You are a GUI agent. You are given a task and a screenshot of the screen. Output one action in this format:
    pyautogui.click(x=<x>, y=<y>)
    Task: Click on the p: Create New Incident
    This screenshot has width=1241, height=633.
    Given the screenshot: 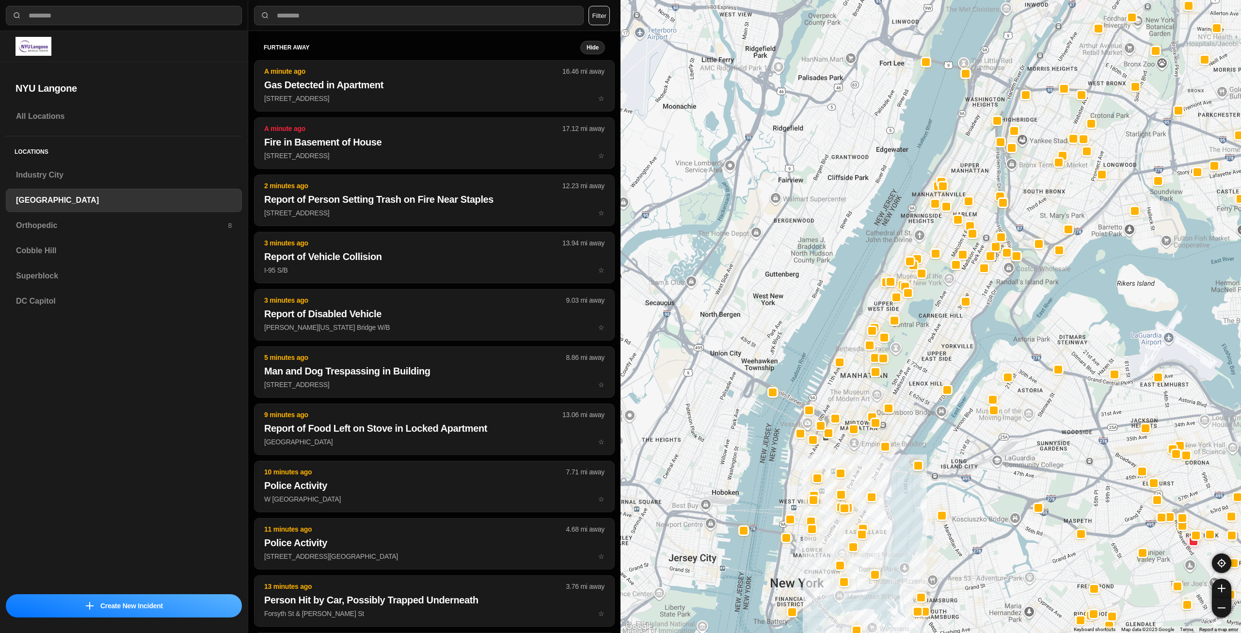 What is the action you would take?
    pyautogui.click(x=131, y=606)
    